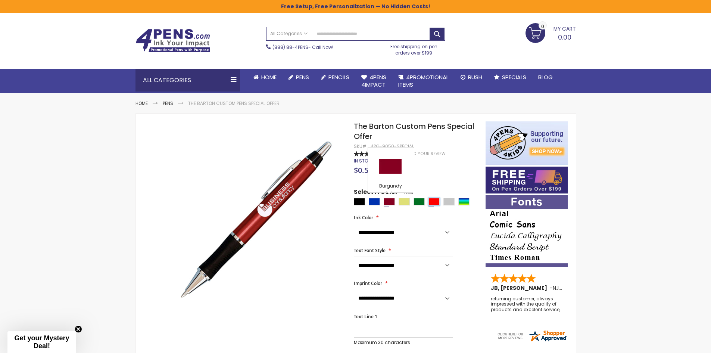 This screenshot has height=353, width=711. I want to click on a: 0.00 0, so click(551, 32).